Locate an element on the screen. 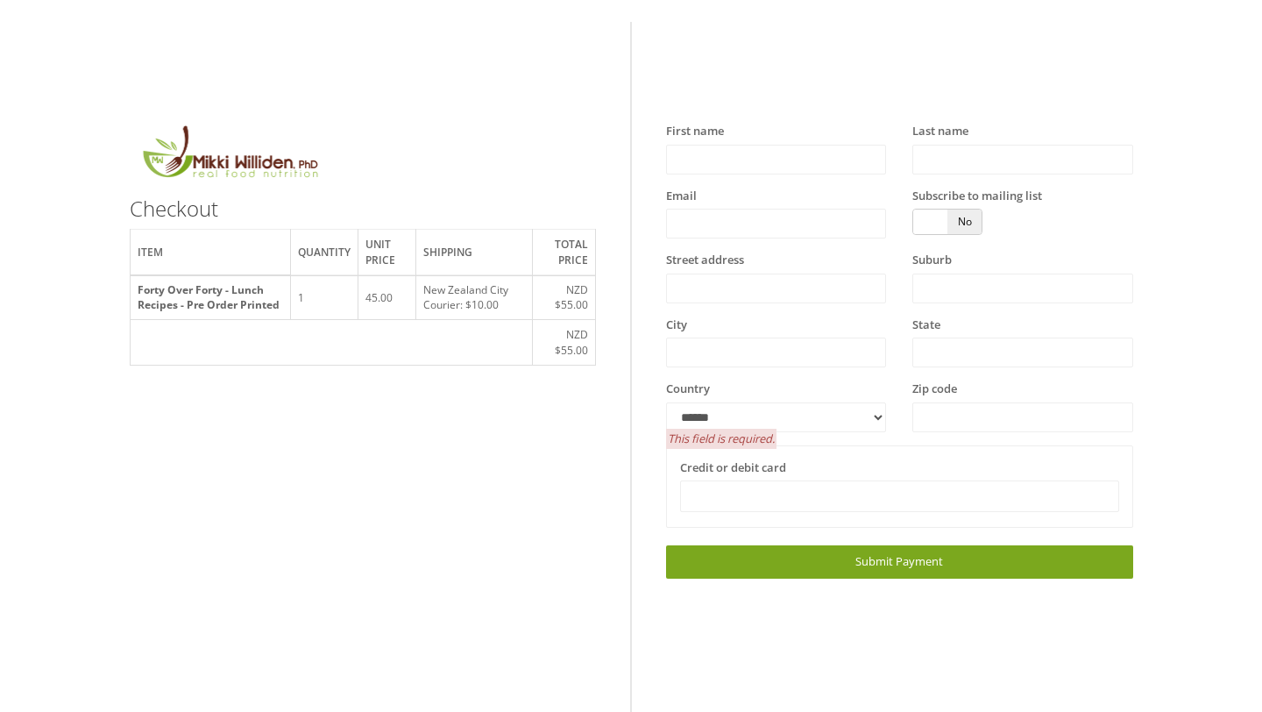  label: Country is located at coordinates (688, 389).